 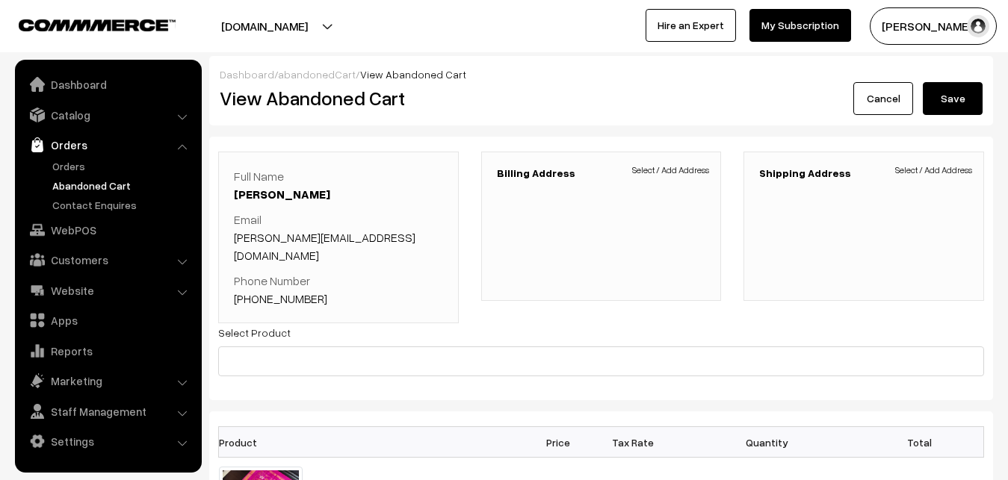 I want to click on a: Hire an Expert, so click(x=690, y=25).